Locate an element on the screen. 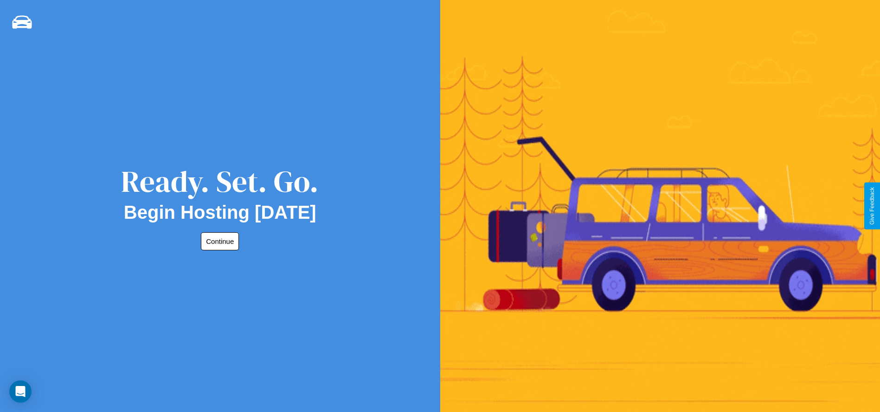 This screenshot has height=412, width=880. div: Ready. Set. Go. is located at coordinates (220, 181).